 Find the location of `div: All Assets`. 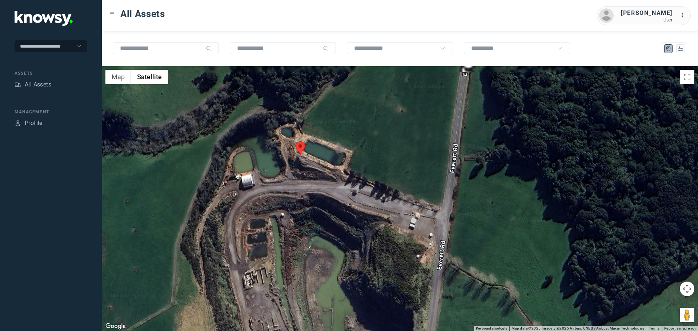

div: All Assets is located at coordinates (38, 85).